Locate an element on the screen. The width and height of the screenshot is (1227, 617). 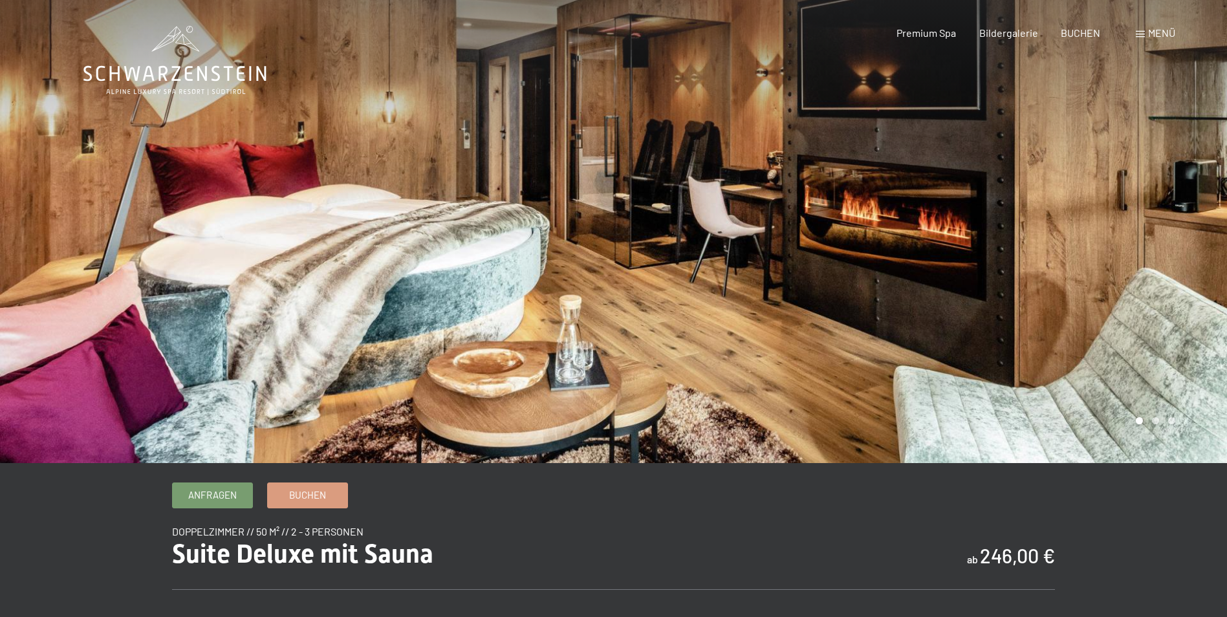
a: Anfragen is located at coordinates (212, 495).